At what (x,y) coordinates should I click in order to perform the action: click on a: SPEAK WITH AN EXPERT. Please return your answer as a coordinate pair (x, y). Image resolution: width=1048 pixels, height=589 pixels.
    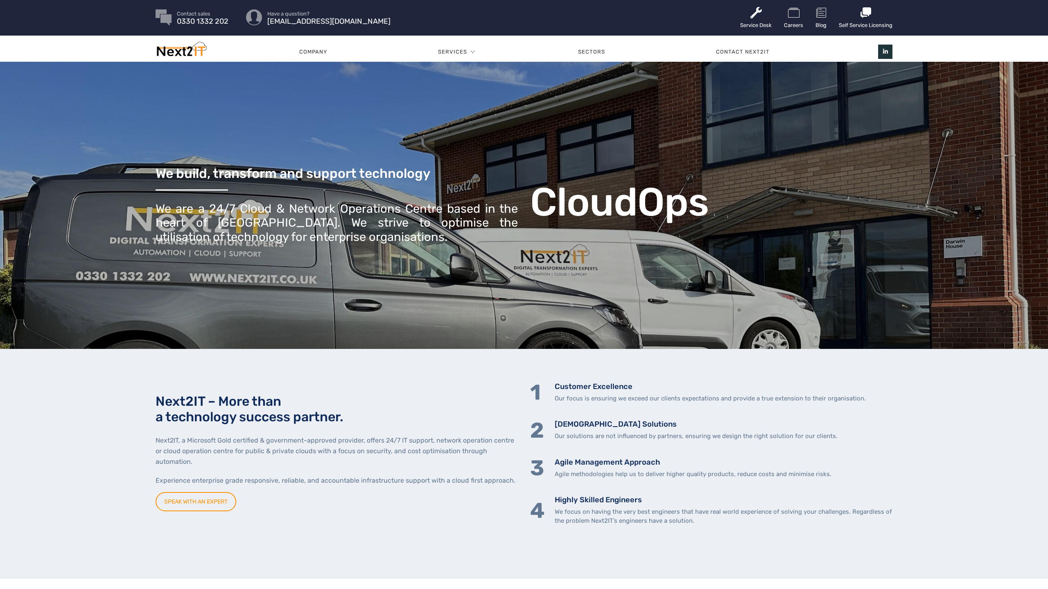
    Looking at the image, I should click on (196, 502).